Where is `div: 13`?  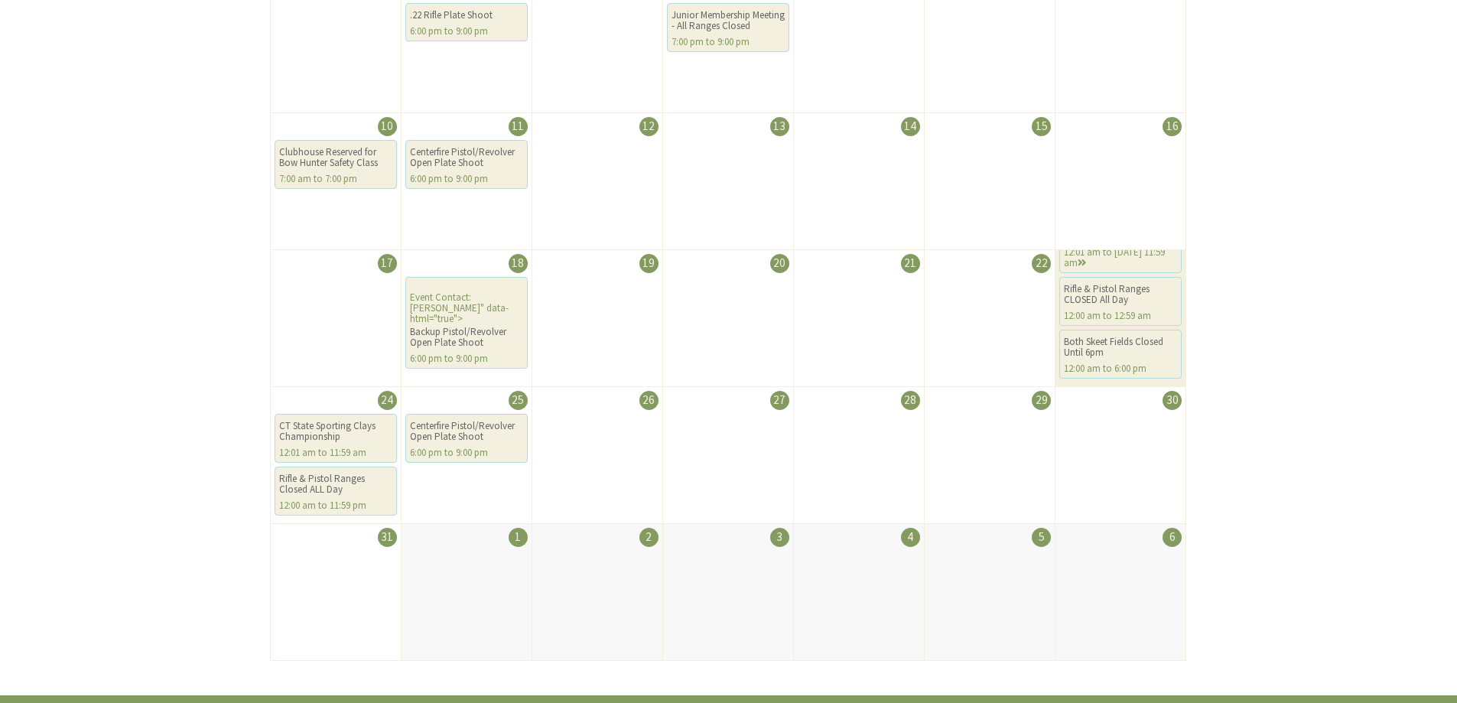 div: 13 is located at coordinates (780, 126).